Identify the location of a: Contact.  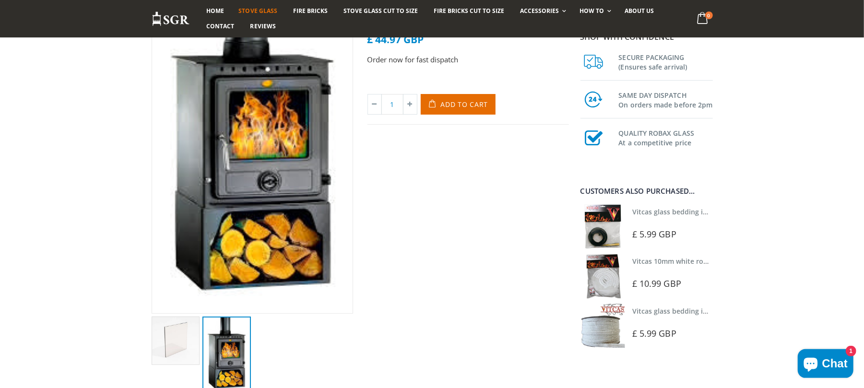
(221, 26).